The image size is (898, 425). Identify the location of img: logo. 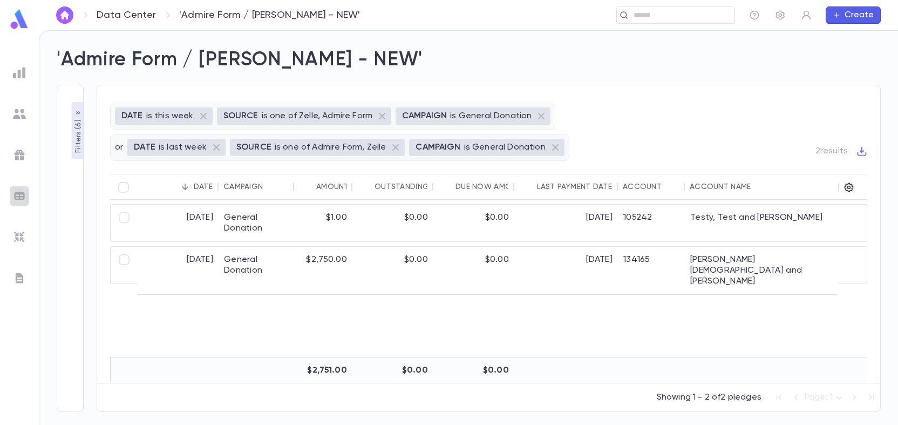
(19, 19).